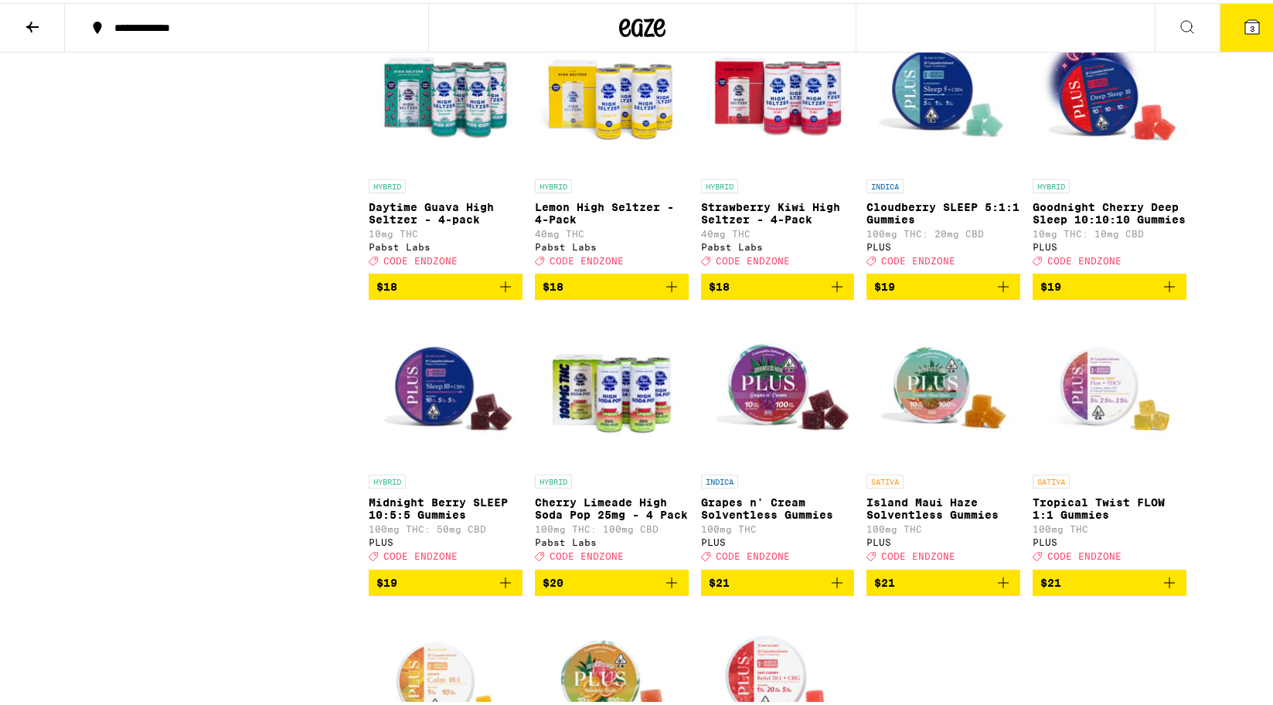 Image resolution: width=1273 pixels, height=705 pixels. What do you see at coordinates (445, 210) in the screenshot?
I see `p: Daytime Guava High Seltzer - 4-pack` at bounding box center [445, 210].